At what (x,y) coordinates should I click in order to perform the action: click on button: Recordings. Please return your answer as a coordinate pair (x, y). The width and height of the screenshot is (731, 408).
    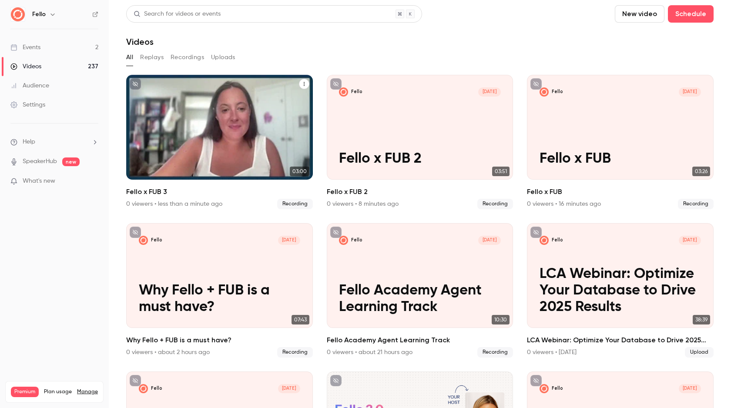
    Looking at the image, I should click on (187, 57).